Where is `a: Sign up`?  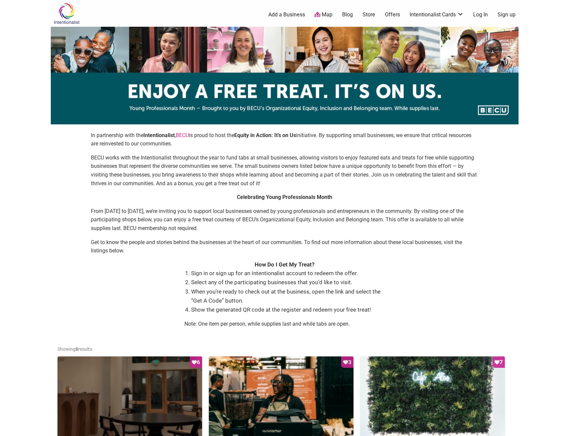
a: Sign up is located at coordinates (507, 15).